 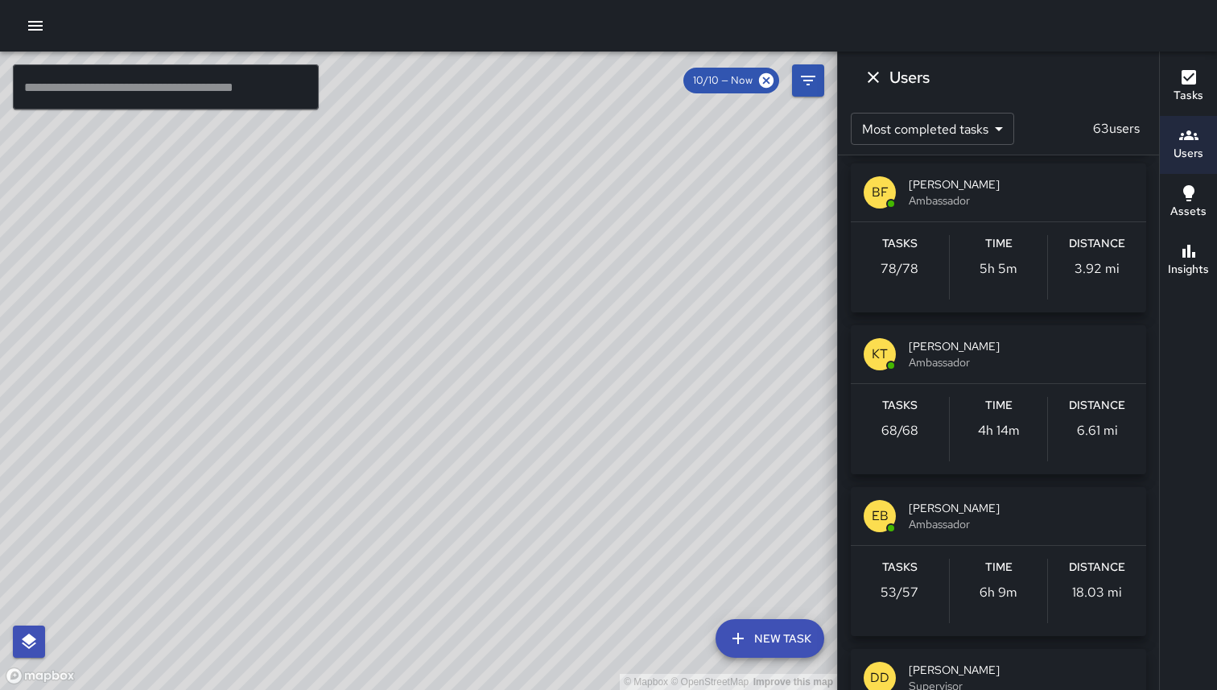 What do you see at coordinates (879, 354) in the screenshot?
I see `p: KT` at bounding box center [879, 354].